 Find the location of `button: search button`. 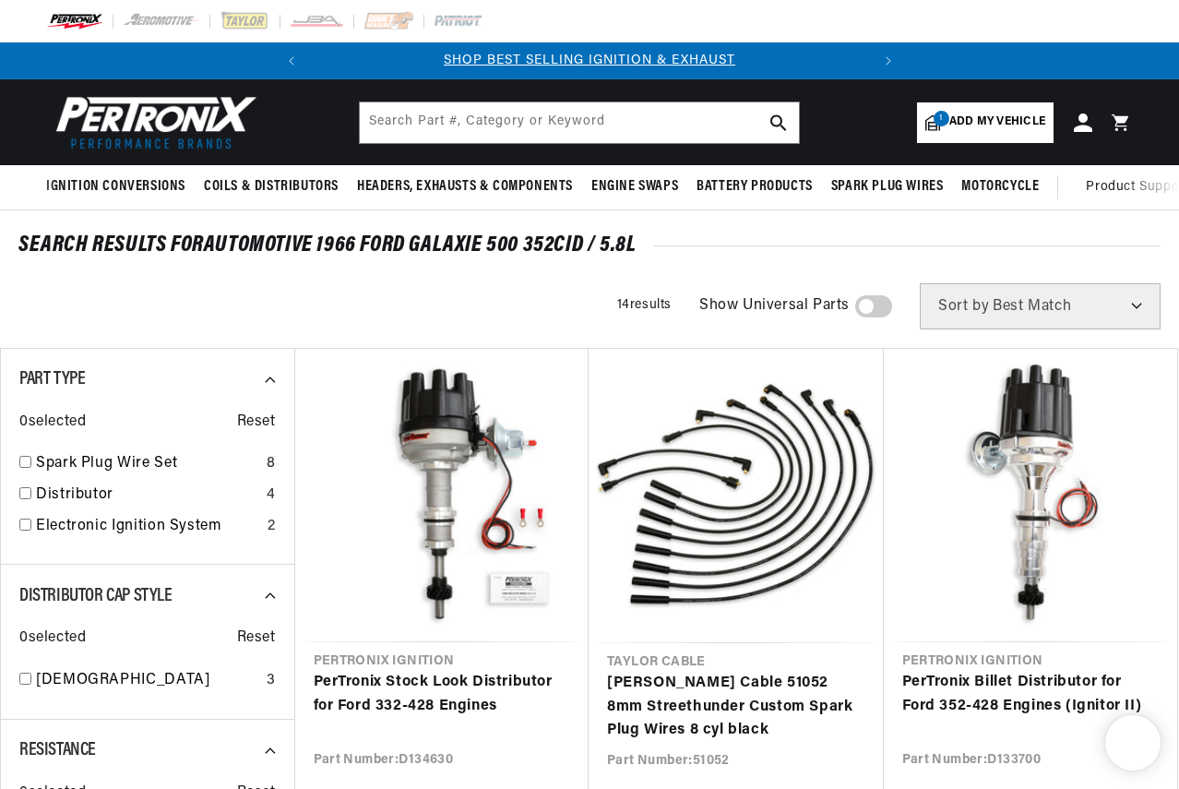

button: search button is located at coordinates (779, 123).